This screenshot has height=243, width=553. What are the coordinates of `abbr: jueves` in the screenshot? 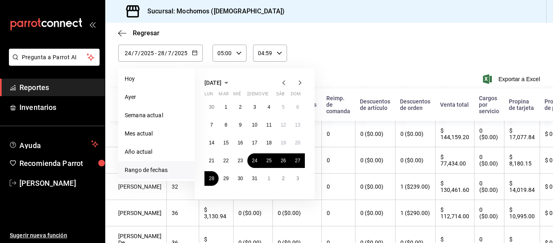 It's located at (271, 95).